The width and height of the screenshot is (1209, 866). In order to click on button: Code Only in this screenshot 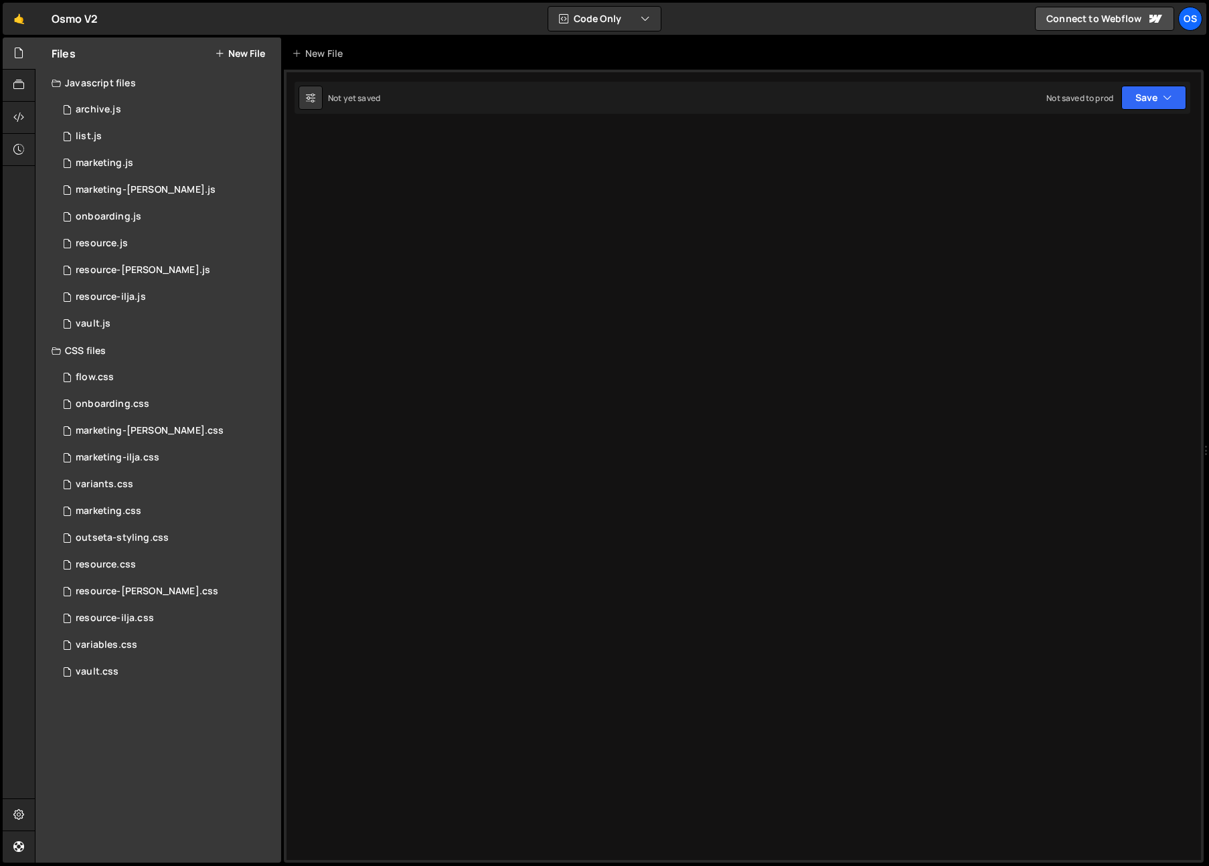, I will do `click(605, 19)`.